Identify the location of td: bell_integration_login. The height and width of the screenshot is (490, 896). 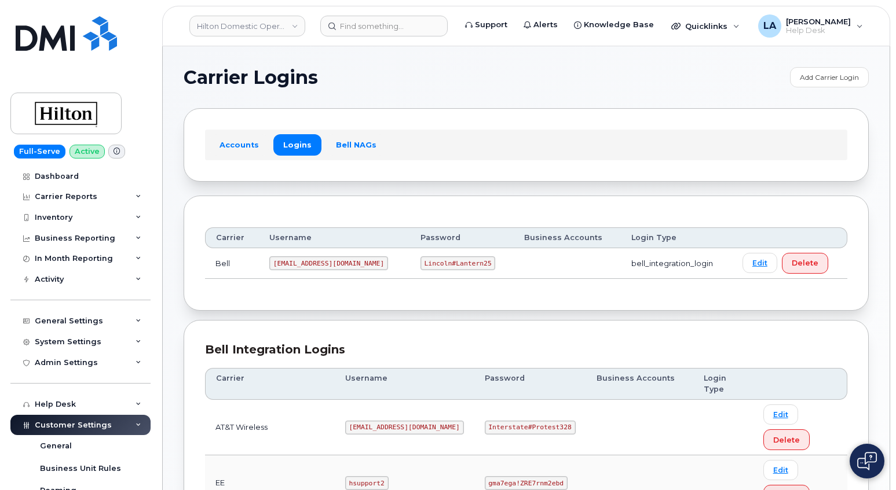
(676, 263).